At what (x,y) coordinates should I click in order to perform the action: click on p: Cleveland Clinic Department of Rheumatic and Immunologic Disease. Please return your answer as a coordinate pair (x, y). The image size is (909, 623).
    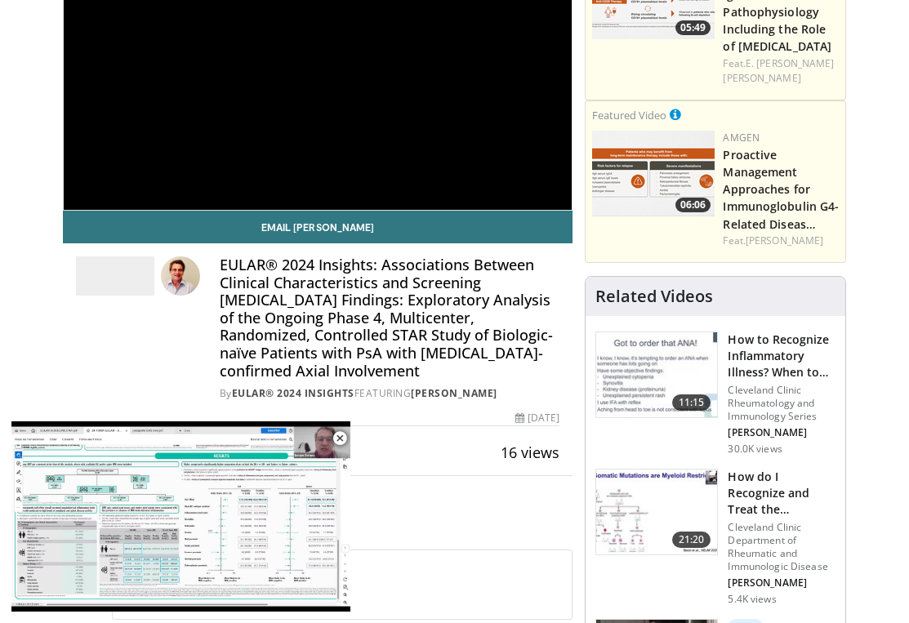
    Looking at the image, I should click on (782, 547).